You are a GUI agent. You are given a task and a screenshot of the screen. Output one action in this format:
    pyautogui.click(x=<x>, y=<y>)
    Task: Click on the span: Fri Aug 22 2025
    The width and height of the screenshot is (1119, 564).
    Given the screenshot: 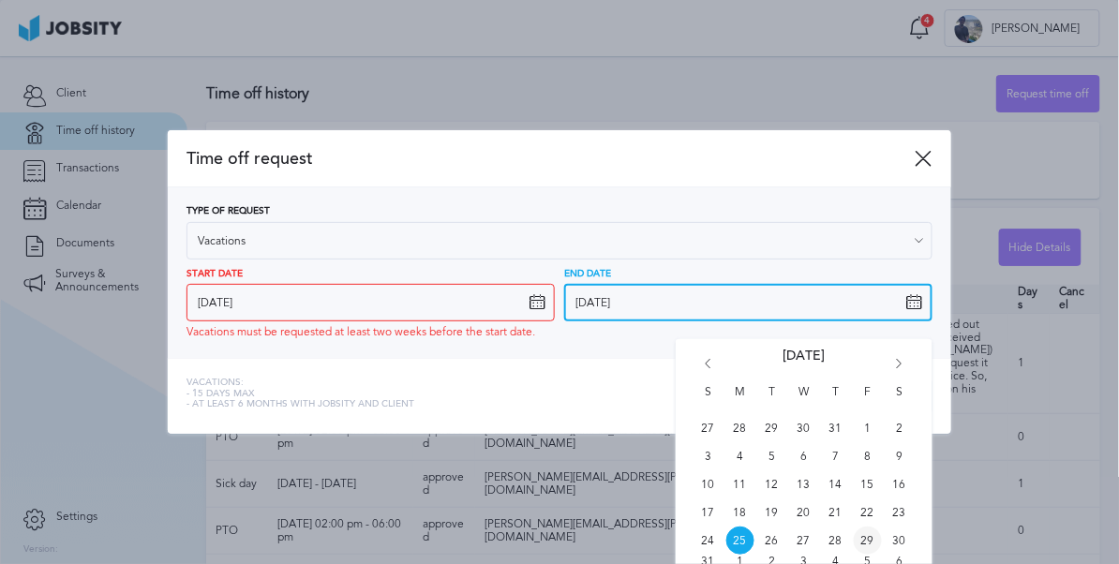 What is the action you would take?
    pyautogui.click(x=868, y=513)
    